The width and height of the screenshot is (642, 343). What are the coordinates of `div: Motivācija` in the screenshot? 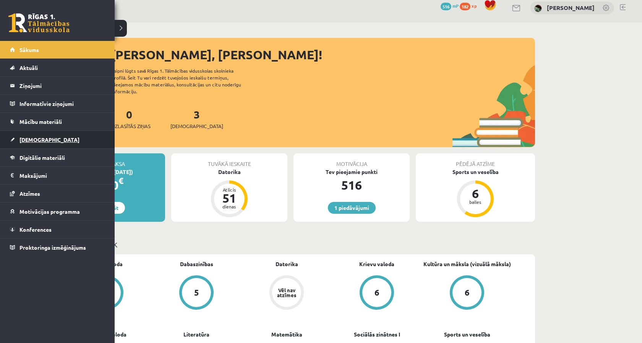 It's located at (352, 161).